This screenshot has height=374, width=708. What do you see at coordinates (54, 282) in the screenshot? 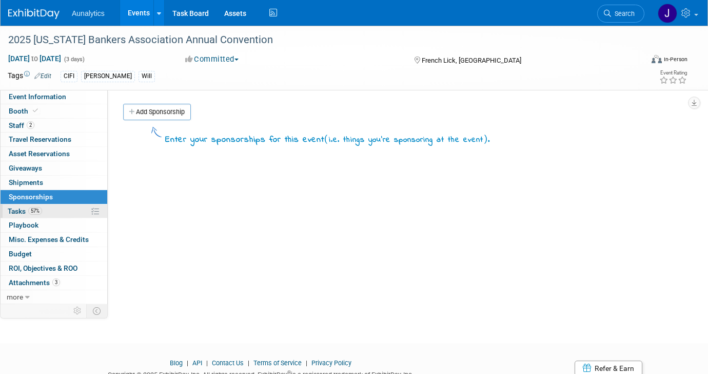
I see `a: Attachments3` at bounding box center [54, 282].